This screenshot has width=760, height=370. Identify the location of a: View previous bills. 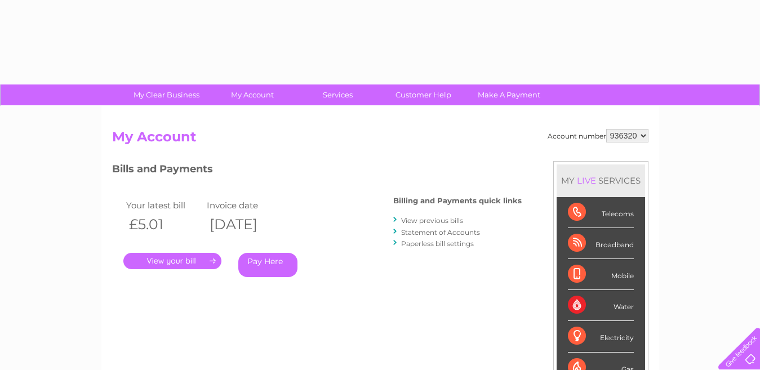
(432, 220).